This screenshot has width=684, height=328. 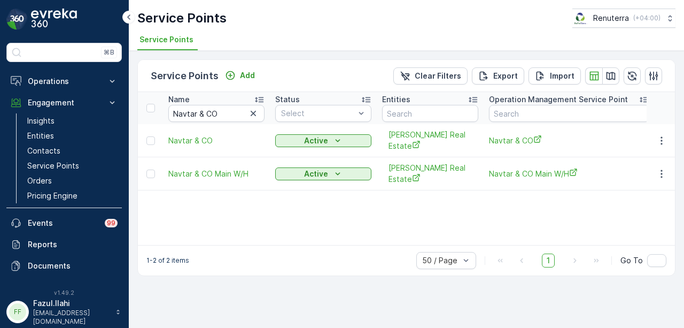 What do you see at coordinates (562, 76) in the screenshot?
I see `p: Import` at bounding box center [562, 76].